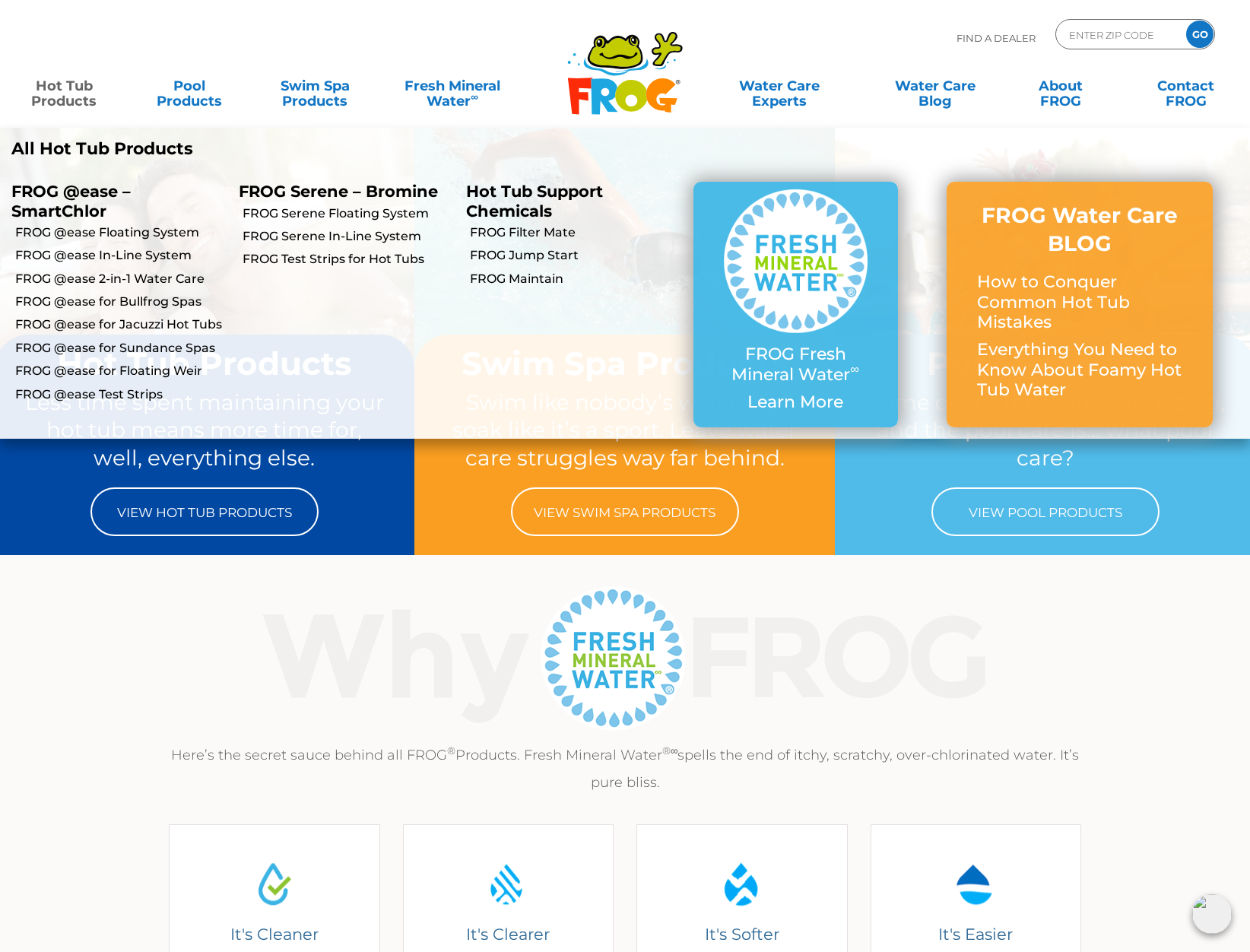 The width and height of the screenshot is (1250, 952). What do you see at coordinates (1079, 302) in the screenshot?
I see `p: How to Conquer Common Hot Tub Mistakes` at bounding box center [1079, 302].